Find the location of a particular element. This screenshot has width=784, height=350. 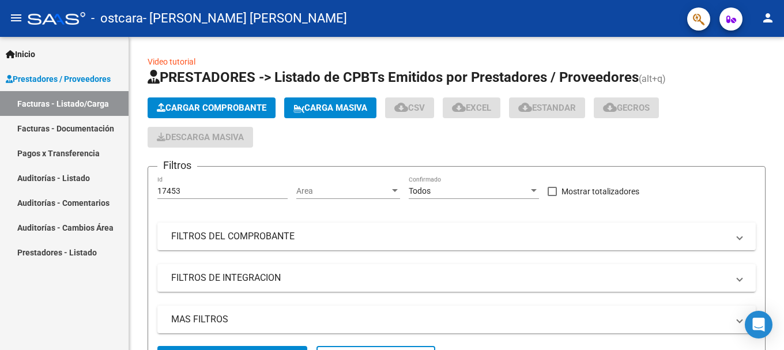

mat-icon: menu is located at coordinates (16, 18).